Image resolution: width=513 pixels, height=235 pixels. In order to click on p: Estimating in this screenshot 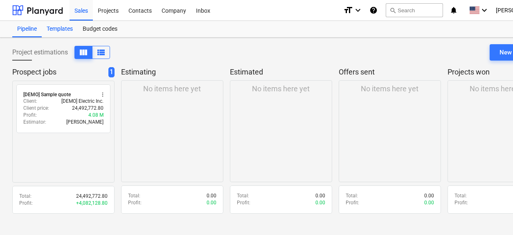, I will do `click(171, 72)`.